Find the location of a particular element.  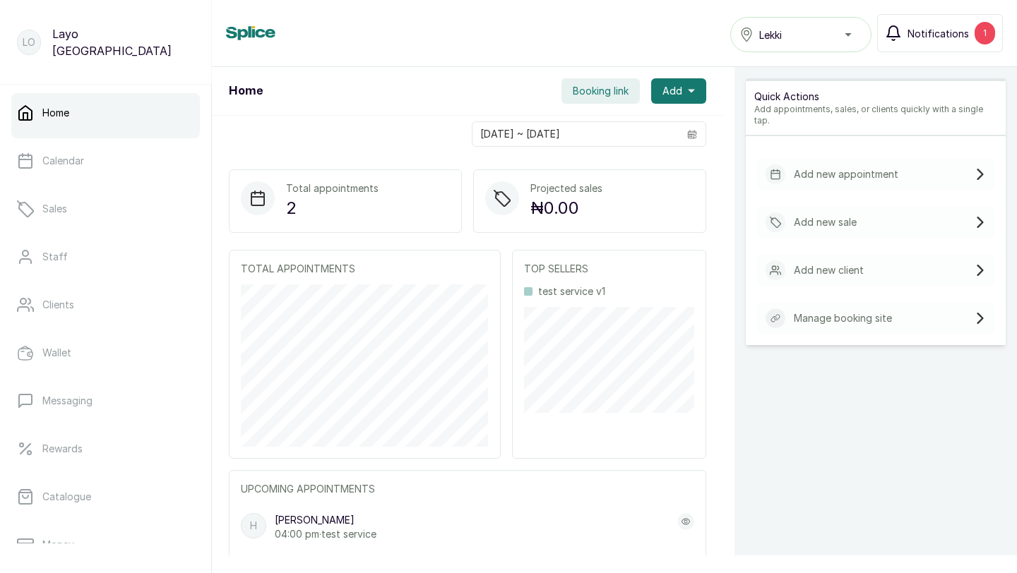

p: UPCOMING APPOINTMENTS is located at coordinates (467, 489).